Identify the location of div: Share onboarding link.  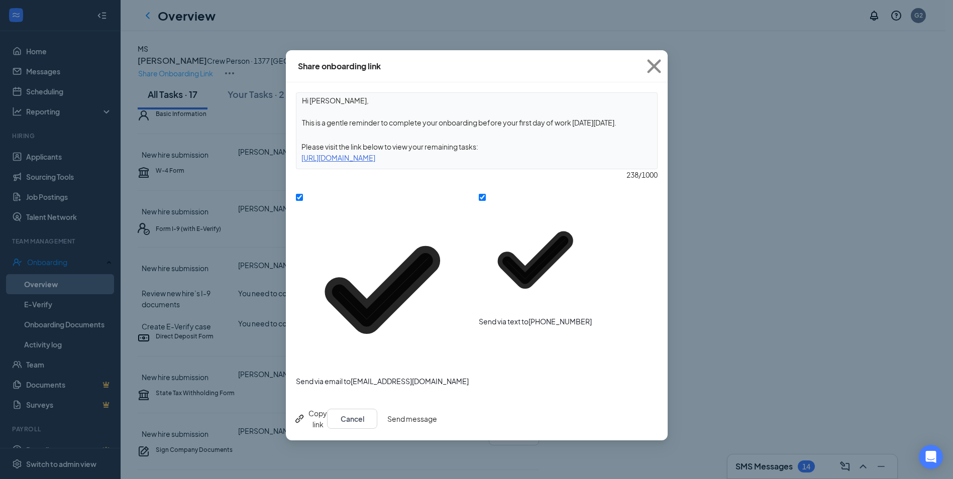
(339, 66).